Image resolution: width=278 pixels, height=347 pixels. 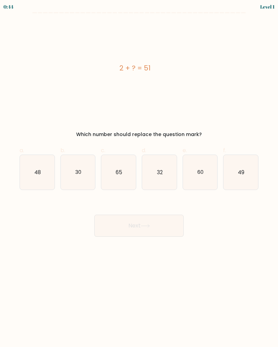 I want to click on span: d., so click(x=144, y=150).